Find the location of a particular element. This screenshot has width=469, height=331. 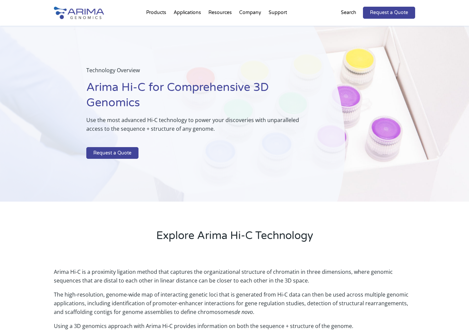

p: Technology Overview is located at coordinates (199, 73).